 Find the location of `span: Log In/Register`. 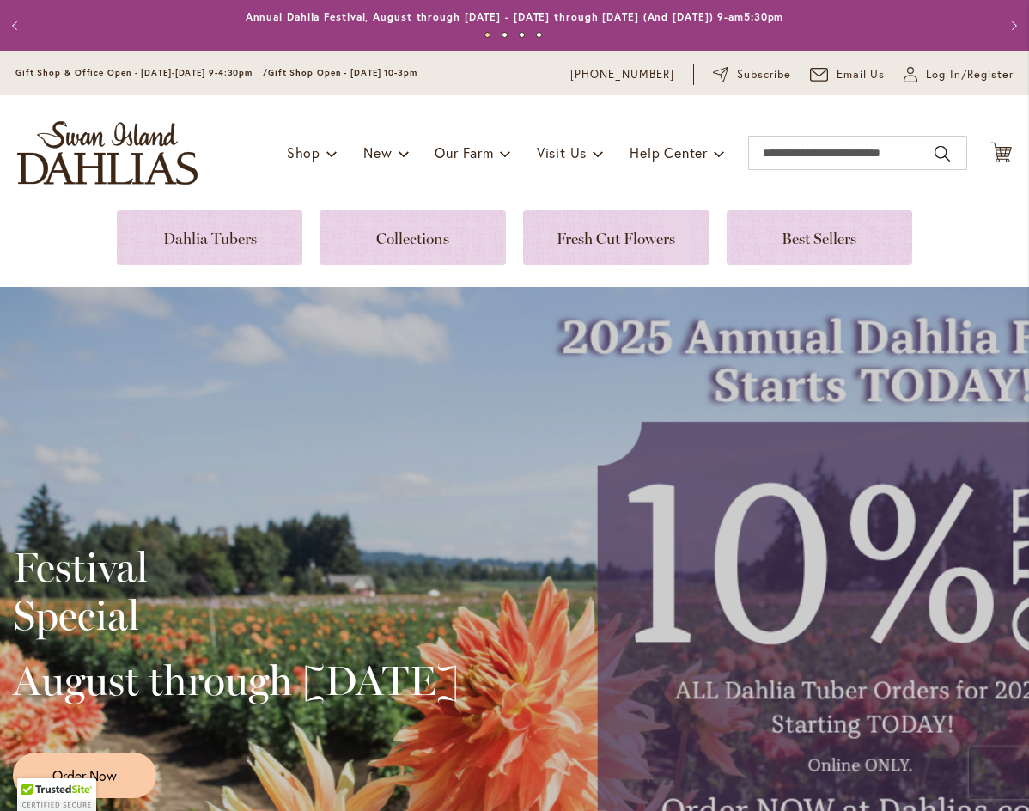

span: Log In/Register is located at coordinates (970, 75).